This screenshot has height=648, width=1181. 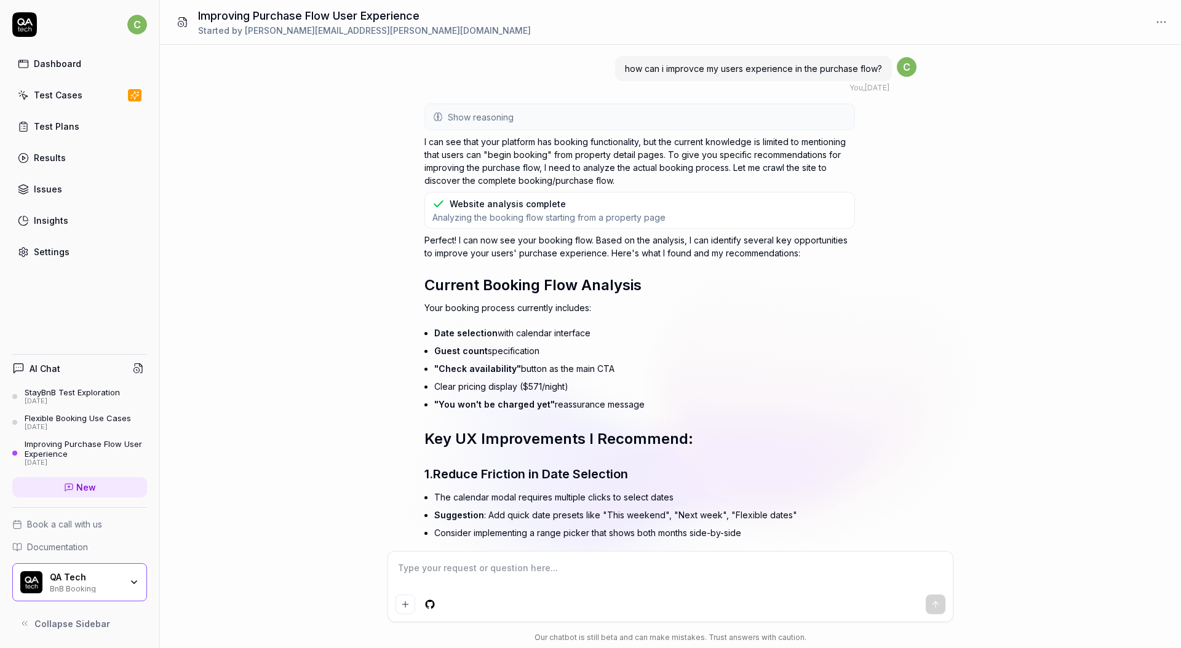 What do you see at coordinates (85, 588) in the screenshot?
I see `div: BnB Booking` at bounding box center [85, 588].